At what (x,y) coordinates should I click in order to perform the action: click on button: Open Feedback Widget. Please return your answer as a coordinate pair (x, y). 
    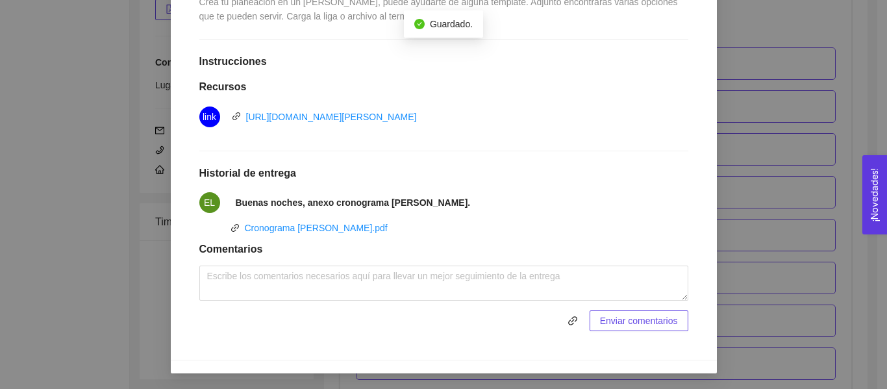
    Looking at the image, I should click on (874, 195).